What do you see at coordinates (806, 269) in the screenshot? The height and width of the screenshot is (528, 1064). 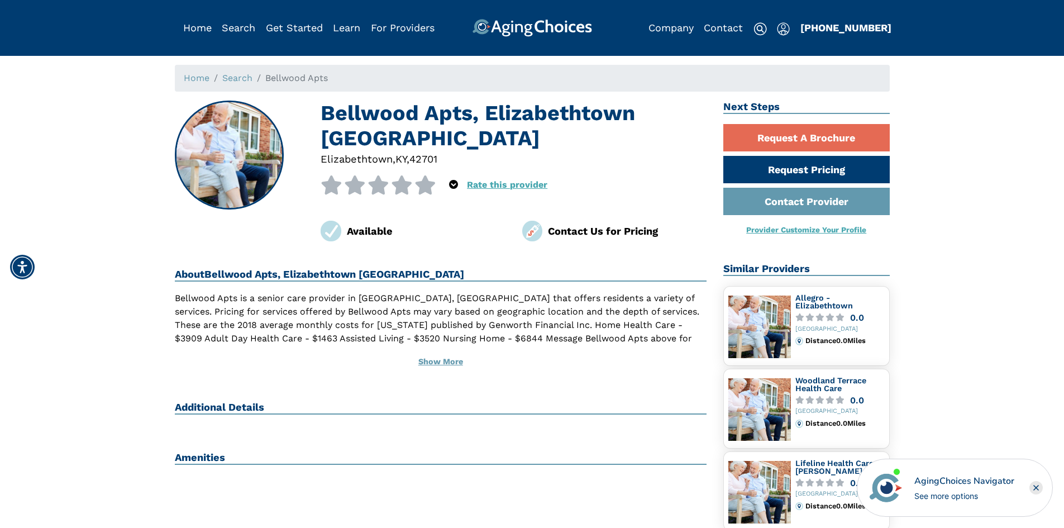 I see `h2: Similar Providers` at bounding box center [806, 269].